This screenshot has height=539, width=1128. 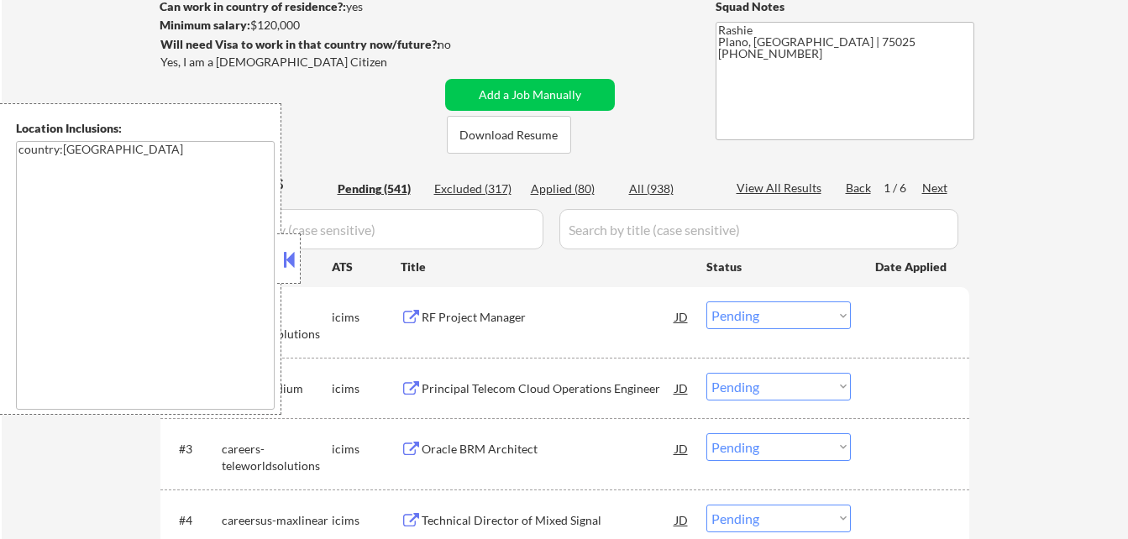 What do you see at coordinates (548, 389) in the screenshot?
I see `div: Principal Telecom Cloud Operations Engineer` at bounding box center [548, 389].